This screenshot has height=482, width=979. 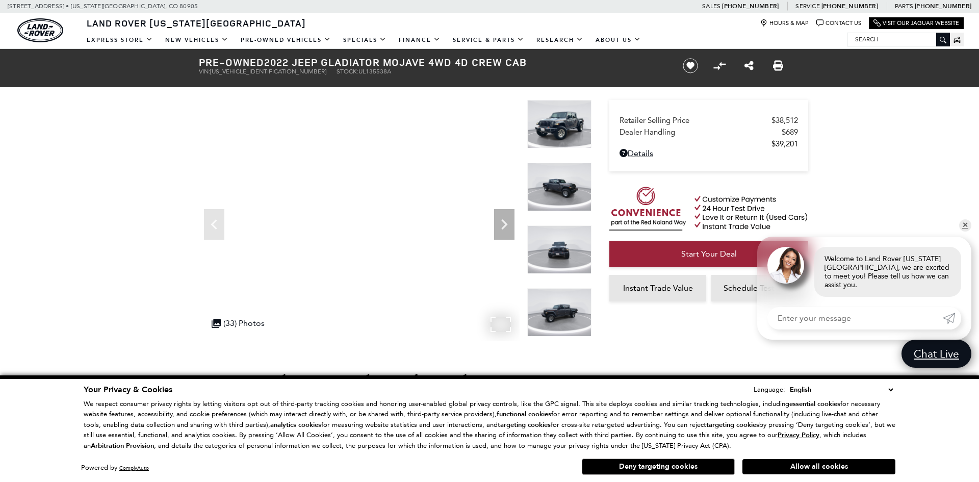 I want to click on u: Privacy Policy, so click(x=798, y=435).